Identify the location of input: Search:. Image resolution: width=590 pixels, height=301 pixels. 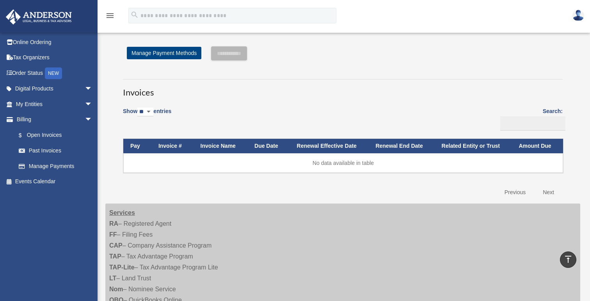
(532, 124).